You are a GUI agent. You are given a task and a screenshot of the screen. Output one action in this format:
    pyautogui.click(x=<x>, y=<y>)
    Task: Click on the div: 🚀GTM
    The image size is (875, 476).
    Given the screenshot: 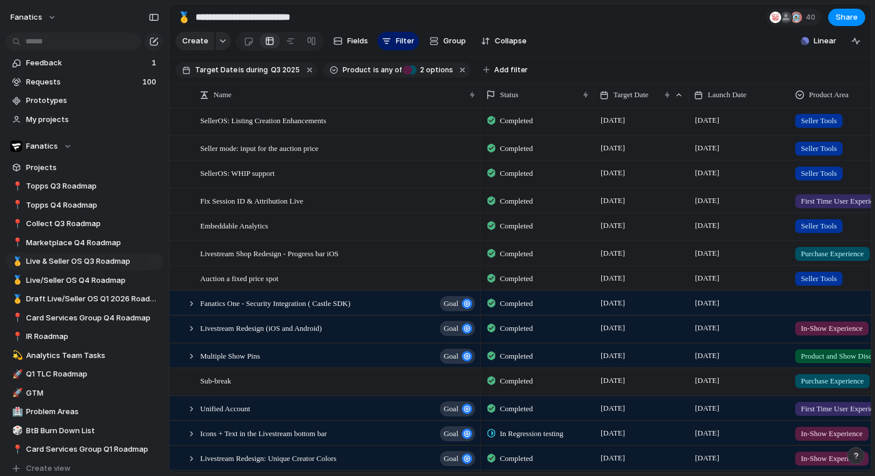 What is the action you would take?
    pyautogui.click(x=84, y=393)
    